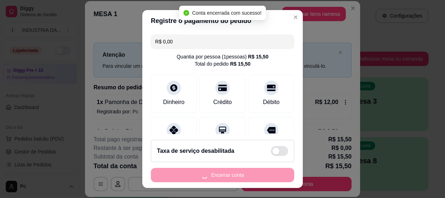  What do you see at coordinates (296, 17) in the screenshot?
I see `button: Close` at bounding box center [296, 17].